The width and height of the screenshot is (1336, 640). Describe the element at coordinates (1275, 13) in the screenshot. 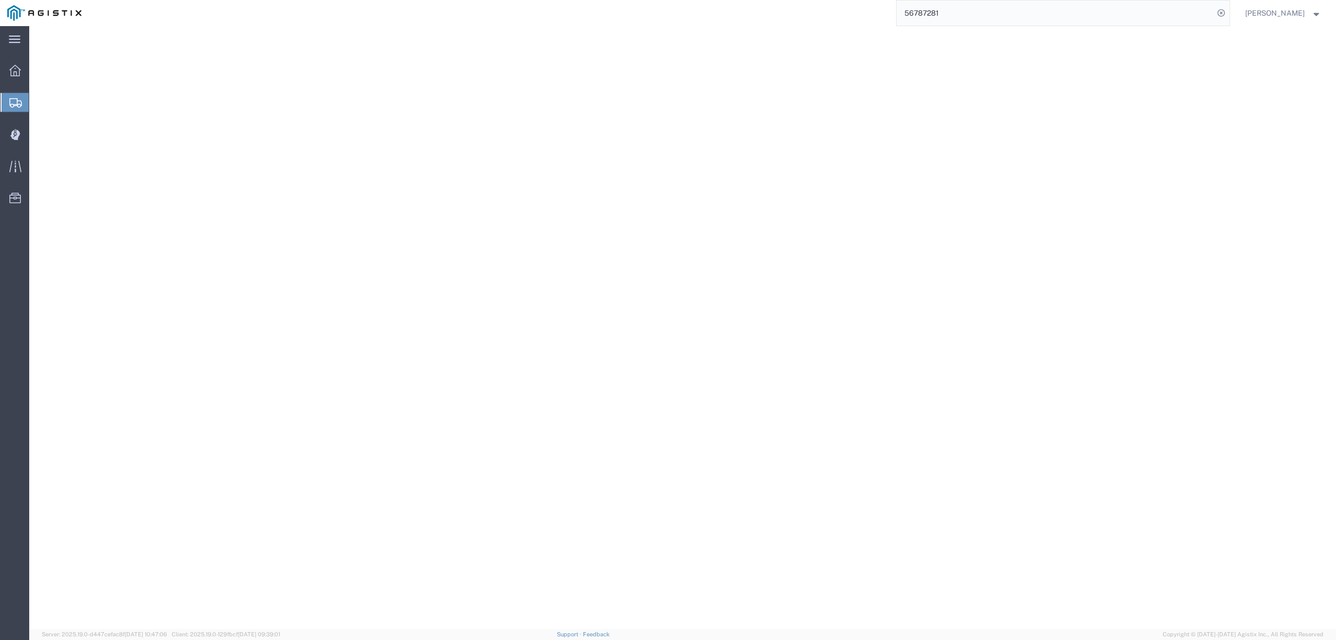

I see `span: Lorretta Ayala` at that location.